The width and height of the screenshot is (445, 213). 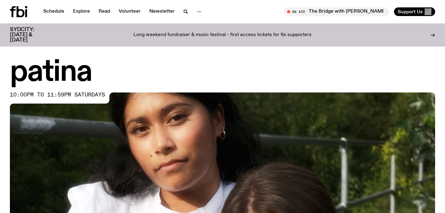 What do you see at coordinates (81, 12) in the screenshot?
I see `a: Explore` at bounding box center [81, 12].